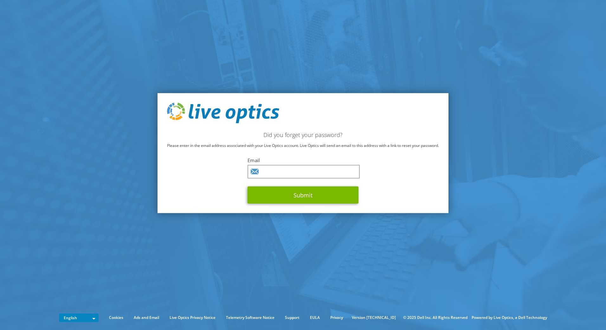 This screenshot has width=606, height=330. I want to click on a: Support, so click(292, 317).